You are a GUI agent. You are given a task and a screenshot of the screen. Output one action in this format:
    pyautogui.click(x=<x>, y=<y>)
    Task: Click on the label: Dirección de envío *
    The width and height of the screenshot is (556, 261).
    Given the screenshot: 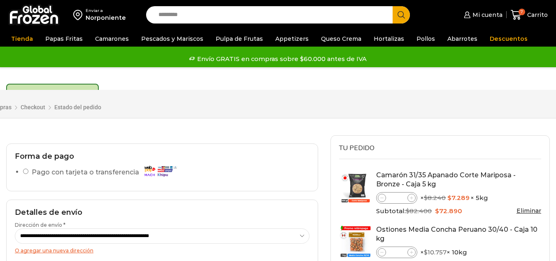 What is the action you would take?
    pyautogui.click(x=162, y=232)
    